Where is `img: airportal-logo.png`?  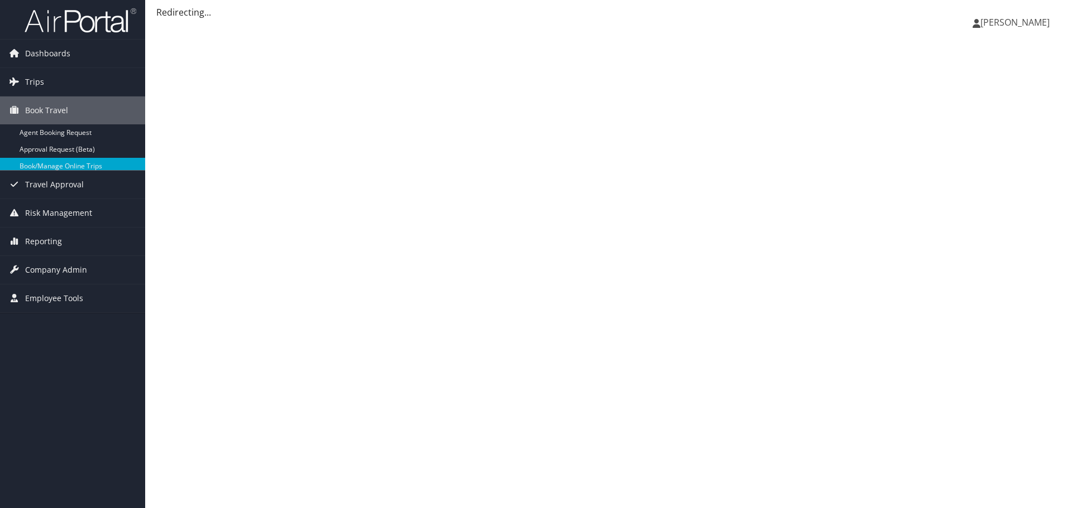 img: airportal-logo.png is located at coordinates (80, 20).